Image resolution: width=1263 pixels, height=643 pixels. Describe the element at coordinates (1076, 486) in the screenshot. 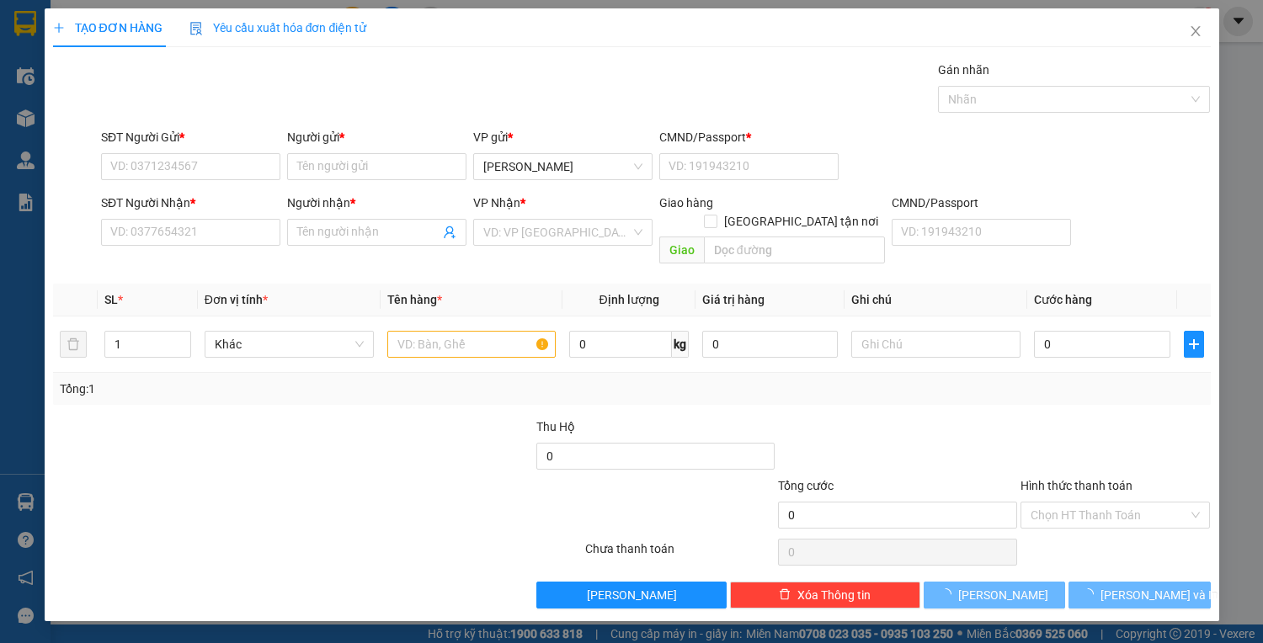

I see `label: Hình thức thanh toán` at that location.